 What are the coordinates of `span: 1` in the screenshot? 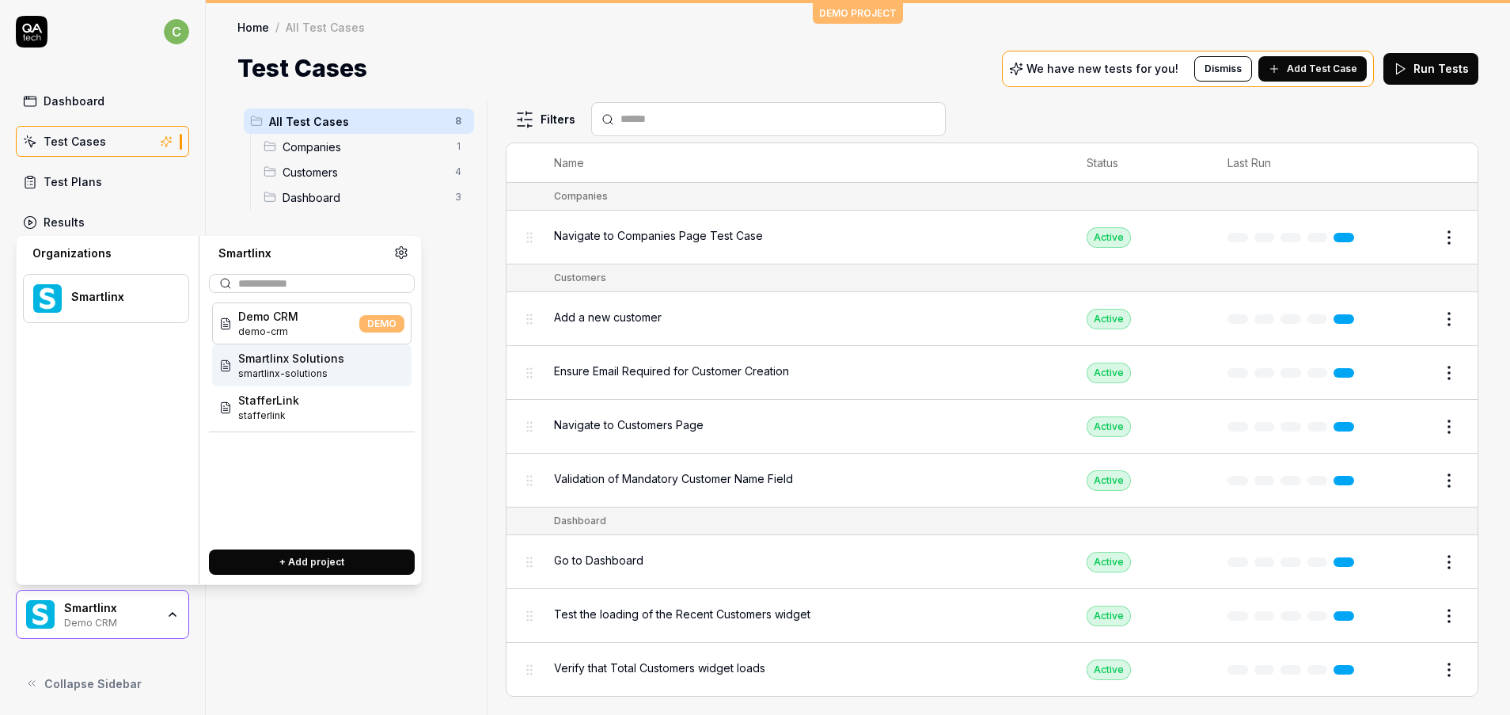 It's located at (458, 146).